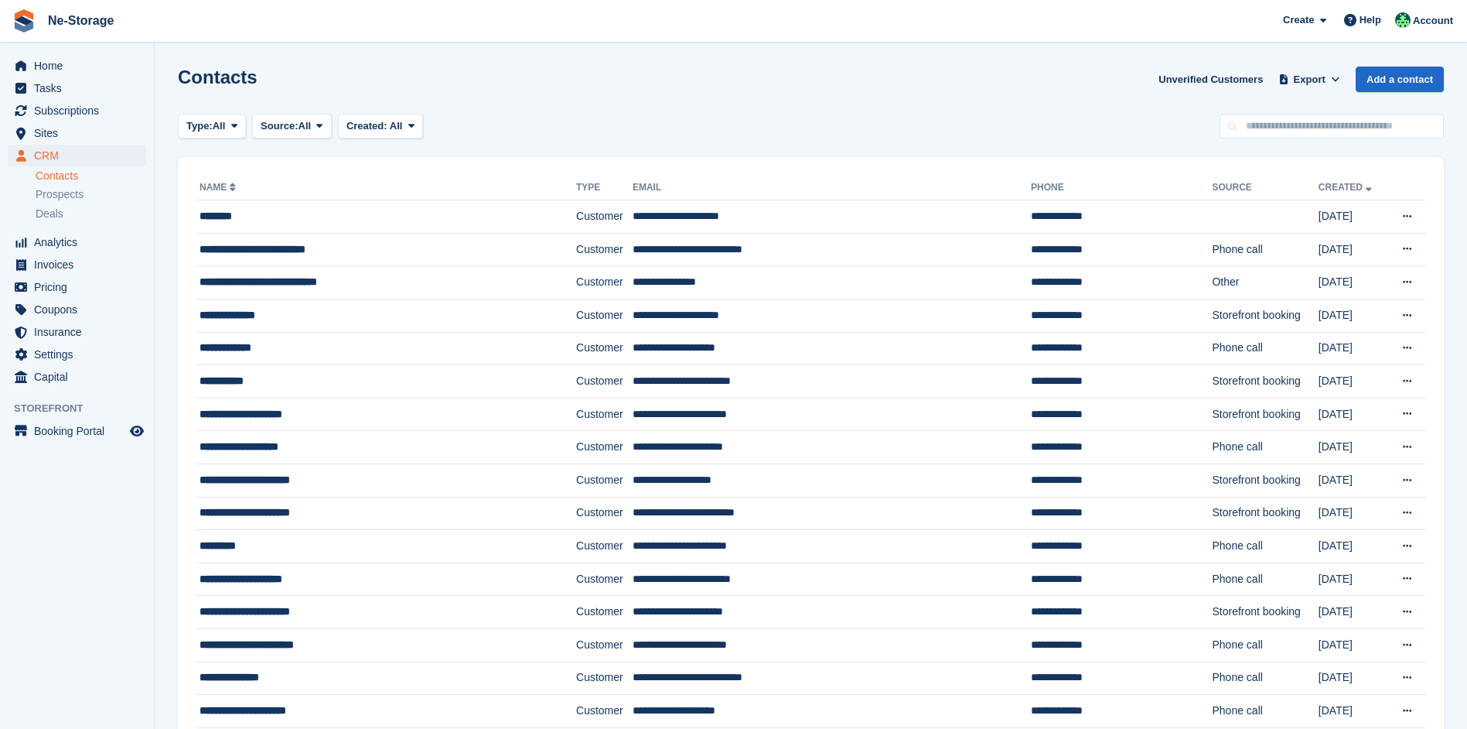 The width and height of the screenshot is (1467, 729). What do you see at coordinates (1265, 282) in the screenshot?
I see `td: Other` at bounding box center [1265, 282].